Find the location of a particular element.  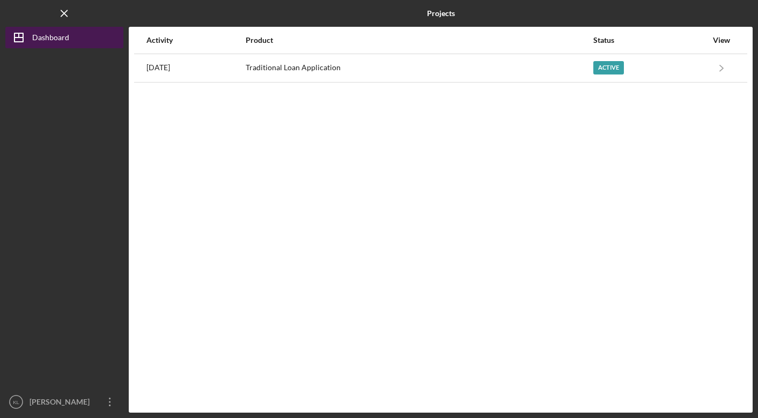

div: Product is located at coordinates (419, 40).